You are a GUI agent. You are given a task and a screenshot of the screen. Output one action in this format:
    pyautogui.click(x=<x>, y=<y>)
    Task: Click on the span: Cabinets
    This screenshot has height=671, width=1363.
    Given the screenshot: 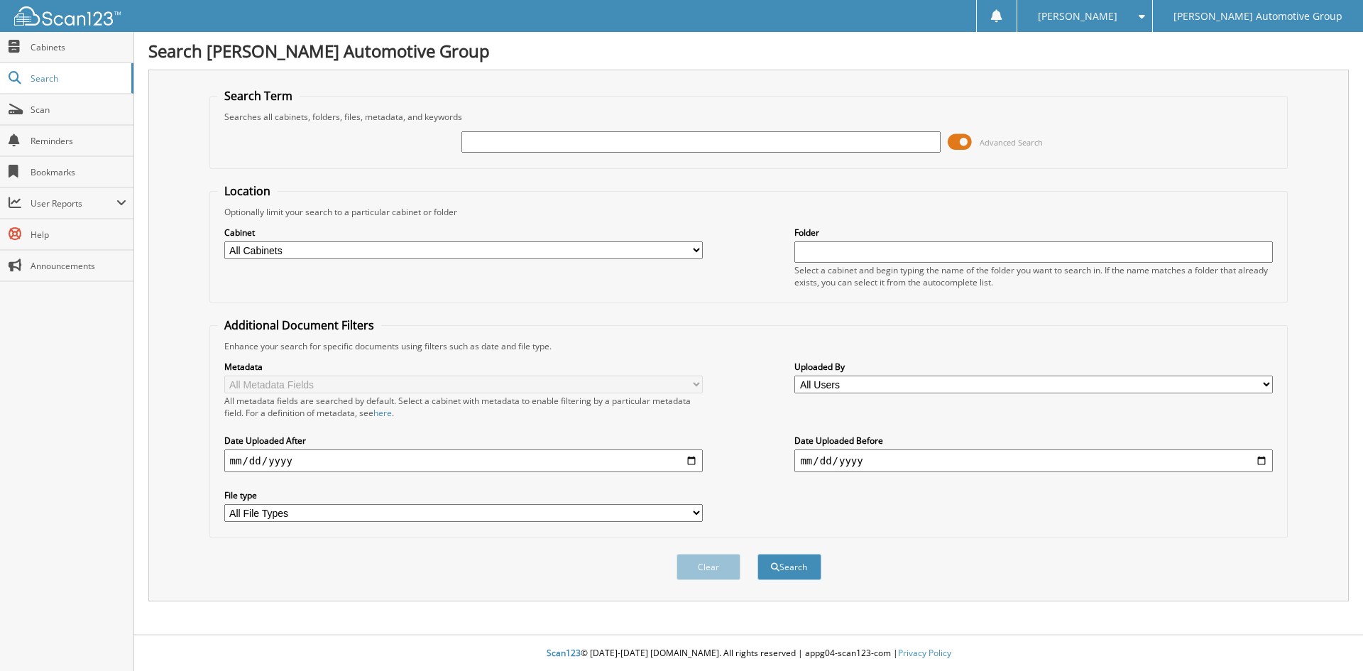 What is the action you would take?
    pyautogui.click(x=78, y=47)
    